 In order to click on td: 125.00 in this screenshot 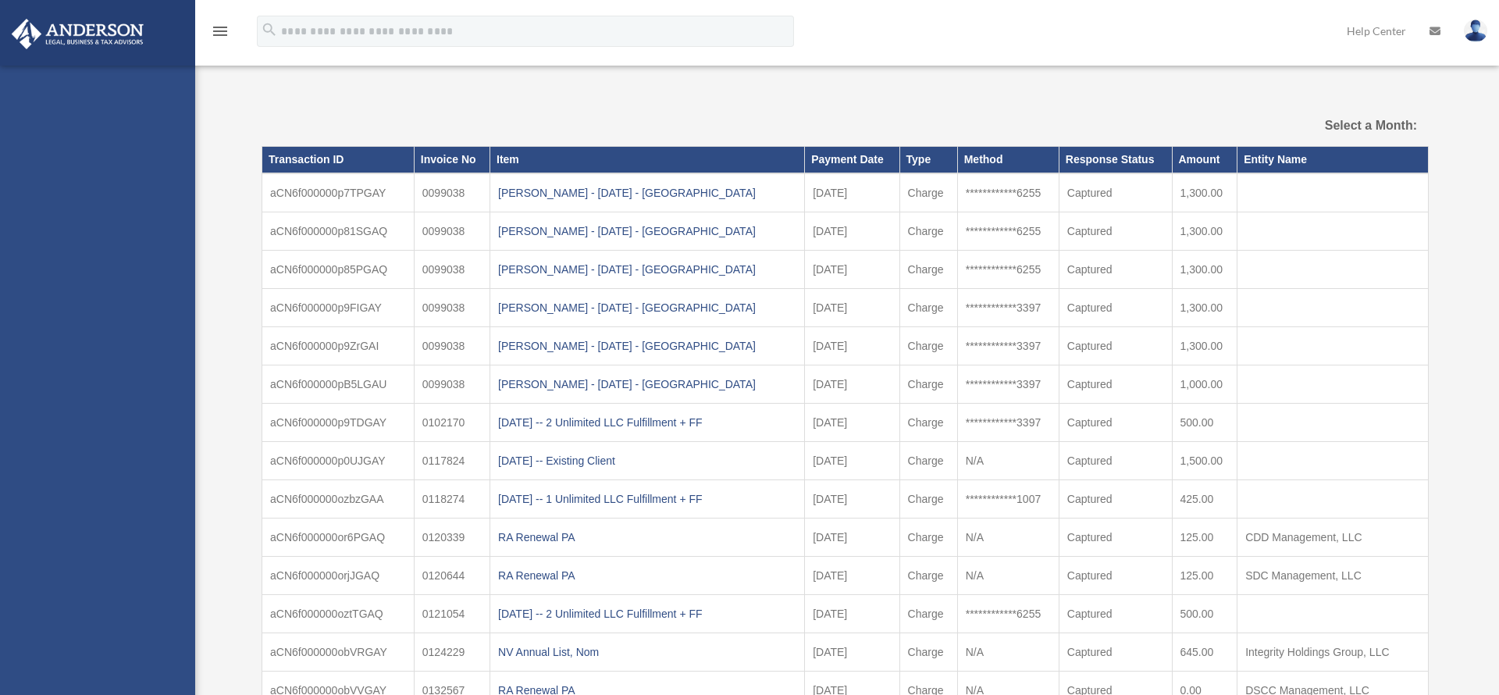, I will do `click(1204, 575)`.